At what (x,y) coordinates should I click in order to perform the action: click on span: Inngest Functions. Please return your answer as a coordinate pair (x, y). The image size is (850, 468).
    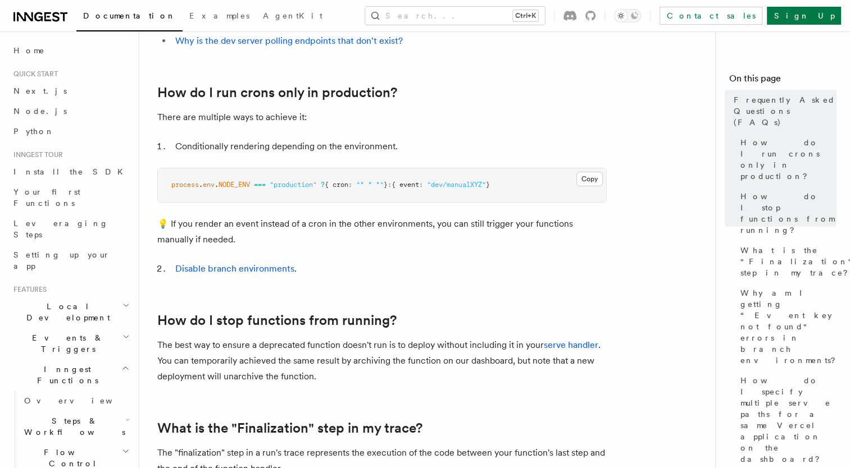
    Looking at the image, I should click on (65, 375).